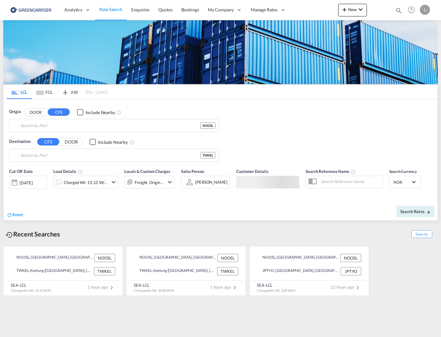 The height and width of the screenshot is (337, 441). Describe the element at coordinates (298, 271) in the screenshot. I see `div: JPTYO, Tokyo, Japan, Greater China & Far East Asia, Asia Pacific` at that location.